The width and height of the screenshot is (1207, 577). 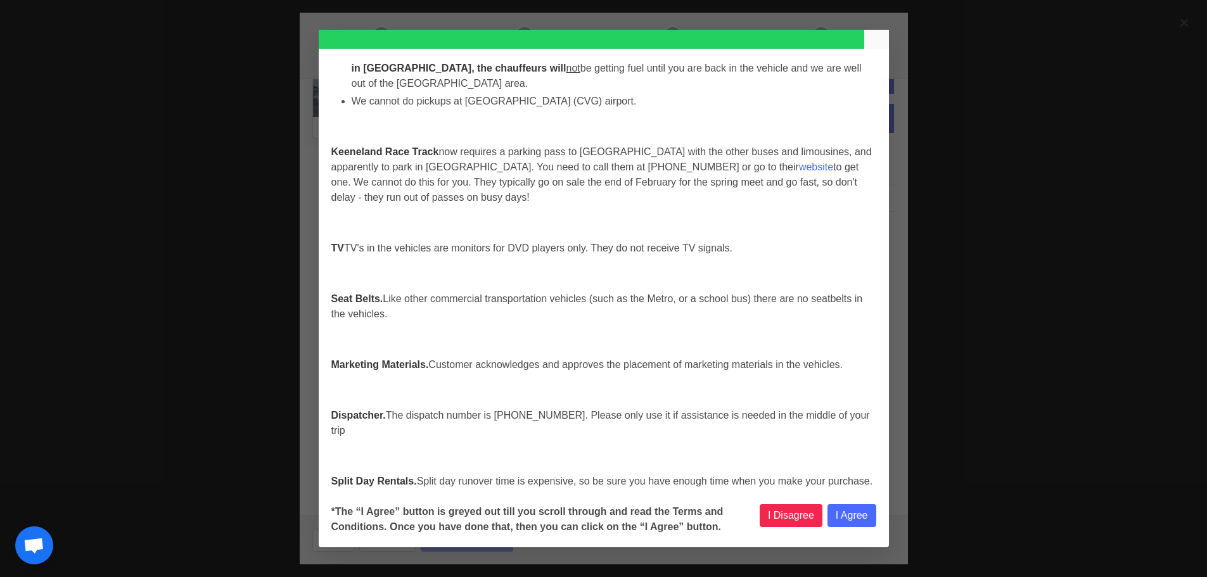 What do you see at coordinates (338, 248) in the screenshot?
I see `strong: TV` at bounding box center [338, 248].